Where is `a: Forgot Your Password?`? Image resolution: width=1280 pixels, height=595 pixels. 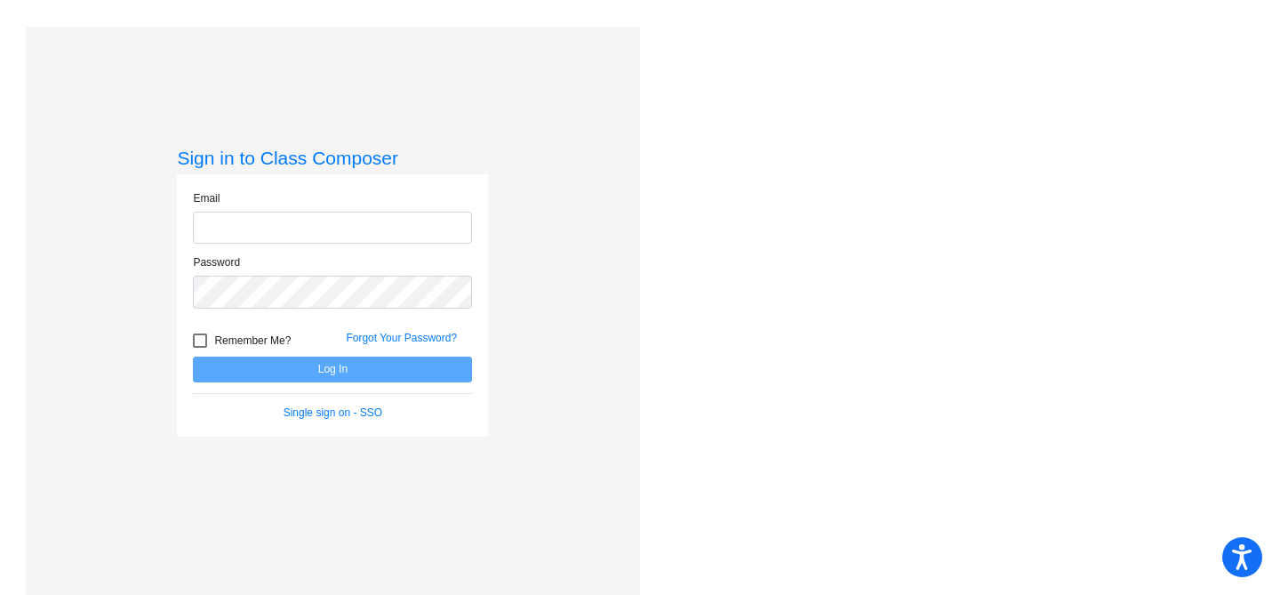 a: Forgot Your Password? is located at coordinates (401, 338).